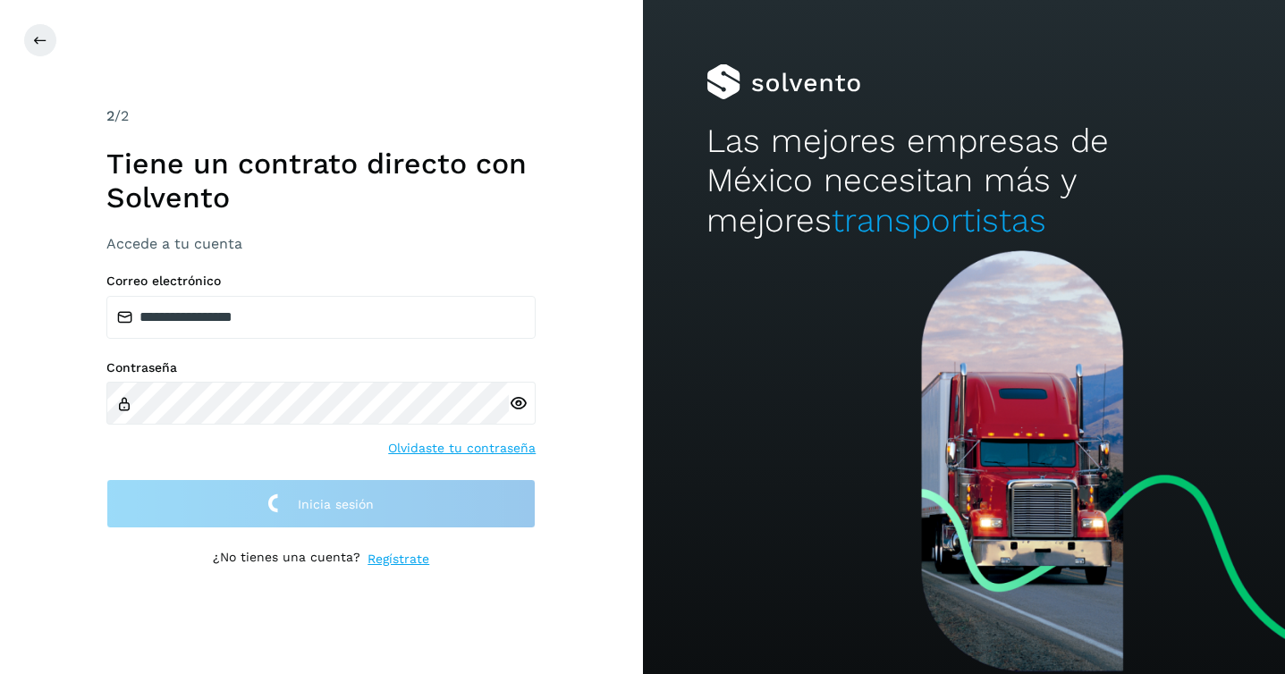 This screenshot has width=1285, height=674. I want to click on div: /2, so click(321, 116).